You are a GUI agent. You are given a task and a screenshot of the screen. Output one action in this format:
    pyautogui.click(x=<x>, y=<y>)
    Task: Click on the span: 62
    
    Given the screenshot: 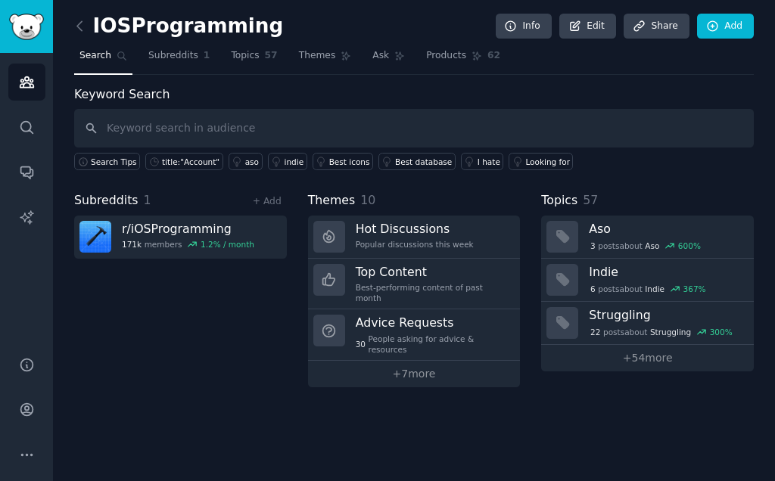 What is the action you would take?
    pyautogui.click(x=494, y=56)
    